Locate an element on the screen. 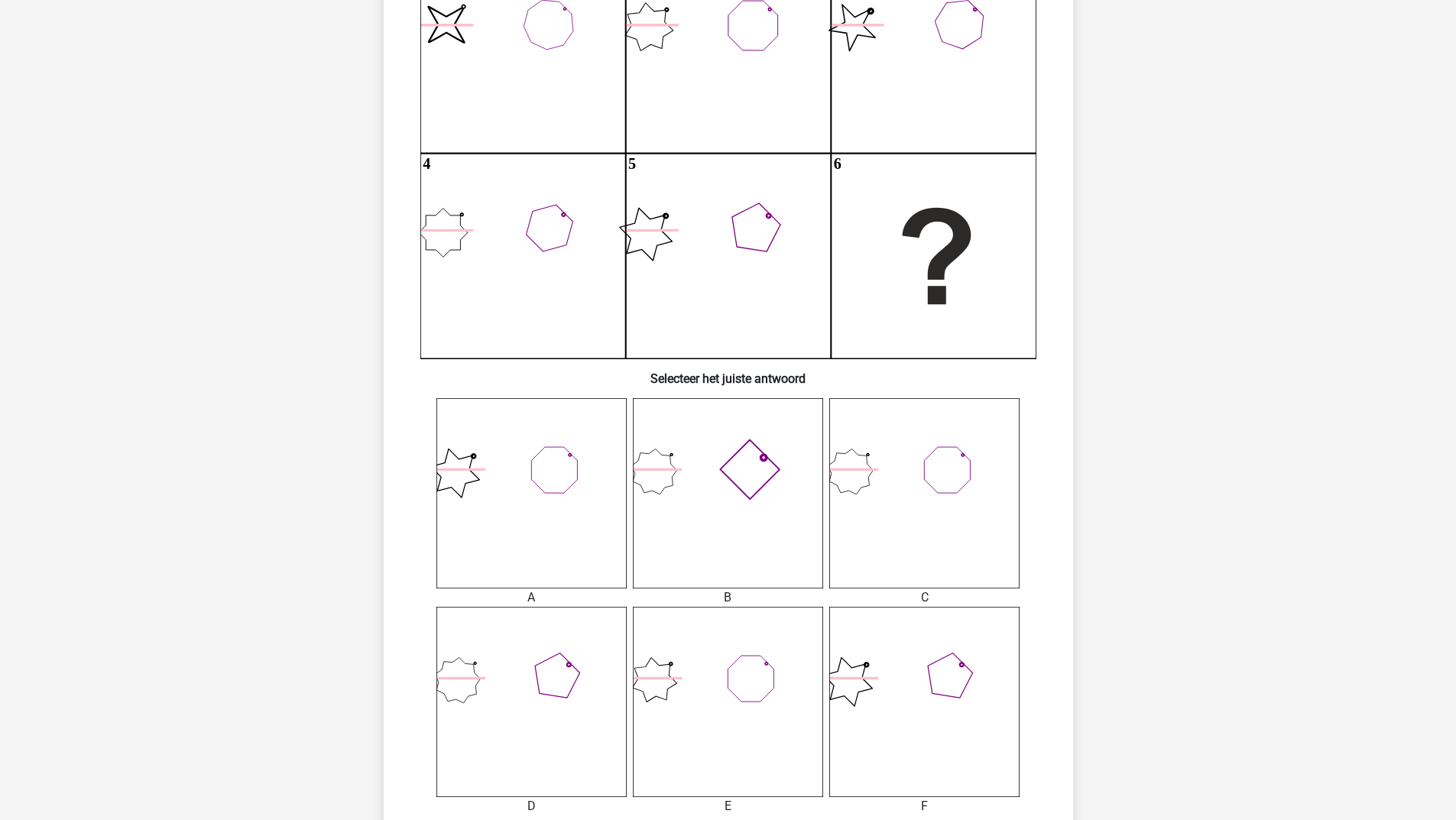 This screenshot has height=820, width=1456. div: E is located at coordinates (728, 807).